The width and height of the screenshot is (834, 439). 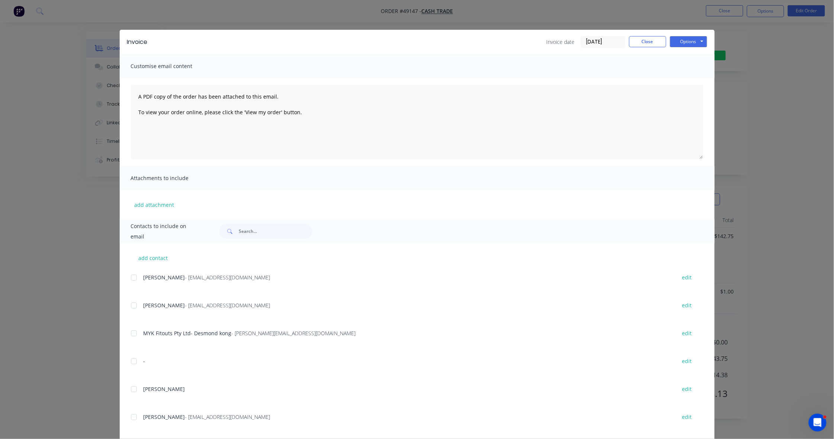 I want to click on span: Invoice date, so click(x=561, y=42).